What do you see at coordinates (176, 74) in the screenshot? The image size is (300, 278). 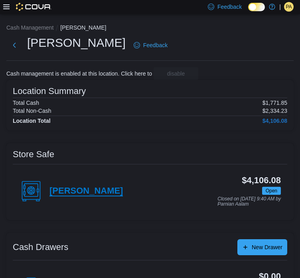 I see `span: disable` at bounding box center [176, 74].